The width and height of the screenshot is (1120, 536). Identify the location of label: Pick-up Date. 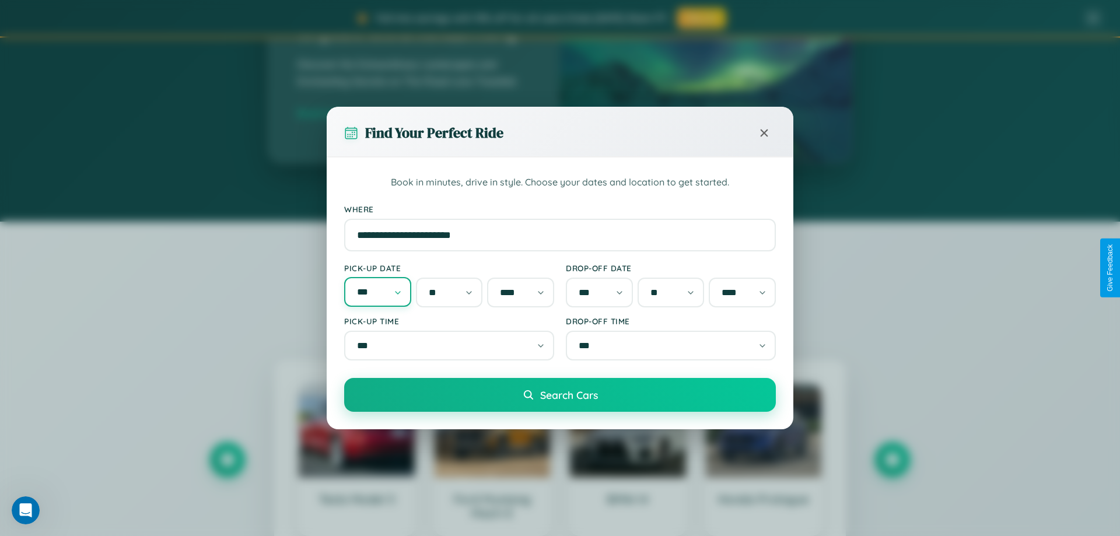
(449, 268).